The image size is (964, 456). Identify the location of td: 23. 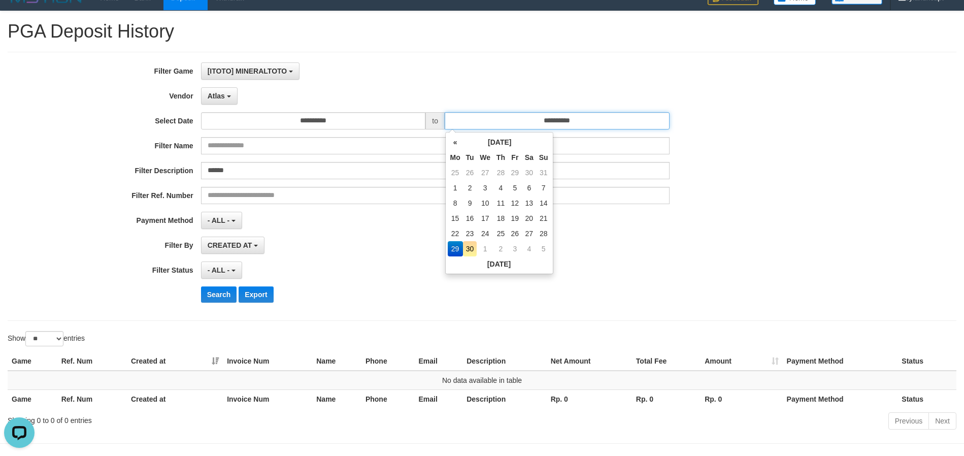
(470, 234).